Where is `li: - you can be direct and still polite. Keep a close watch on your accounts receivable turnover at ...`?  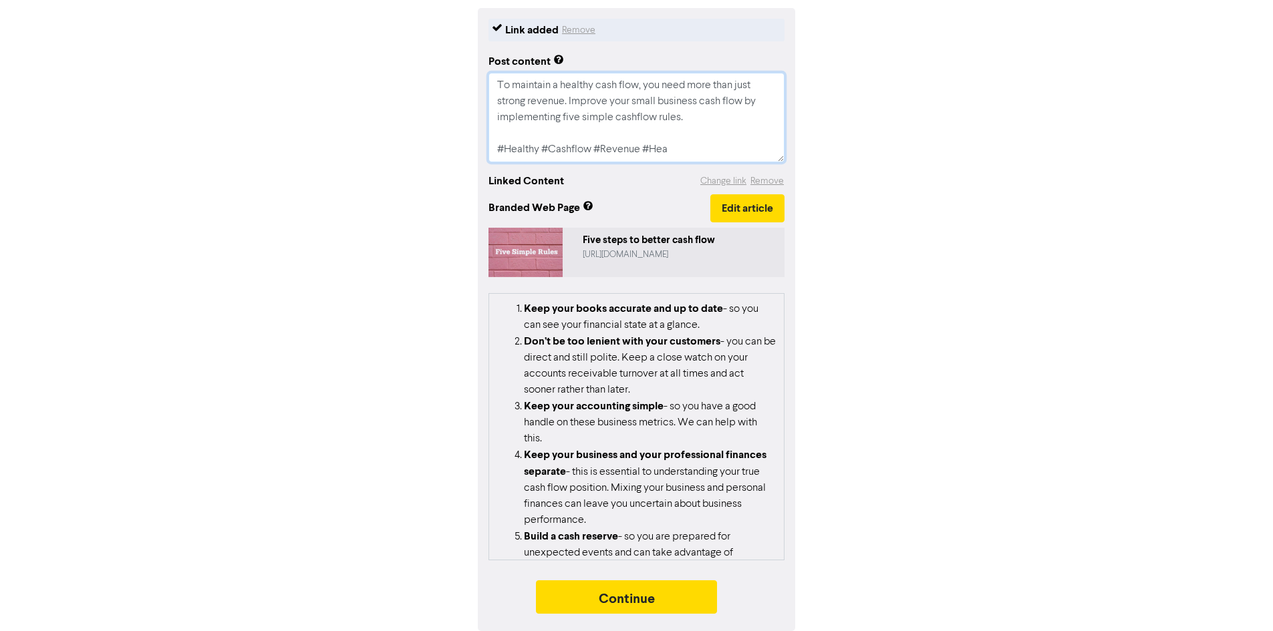
li: - you can be direct and still polite. Keep a close watch on your accounts receivable turnover at ... is located at coordinates (649, 365).